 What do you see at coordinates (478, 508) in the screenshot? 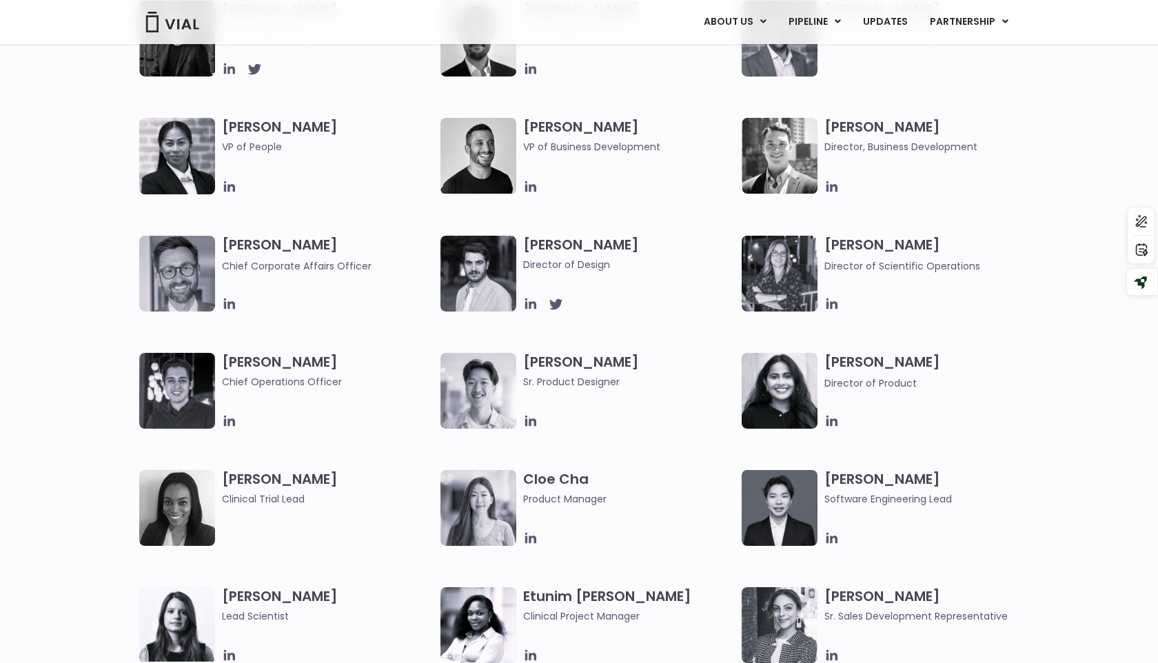
I see `img: Cloe` at bounding box center [478, 508].